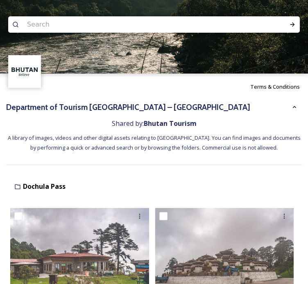 Image resolution: width=308 pixels, height=284 pixels. Describe the element at coordinates (275, 87) in the screenshot. I see `span: Terms & Conditions` at that location.